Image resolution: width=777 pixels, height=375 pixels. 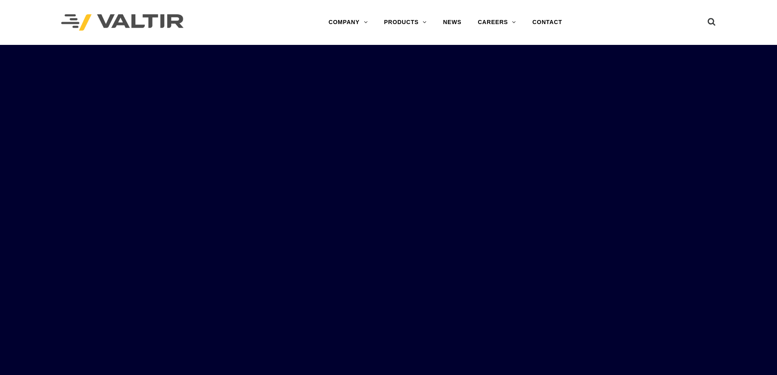 I want to click on img: Valtir, so click(x=122, y=22).